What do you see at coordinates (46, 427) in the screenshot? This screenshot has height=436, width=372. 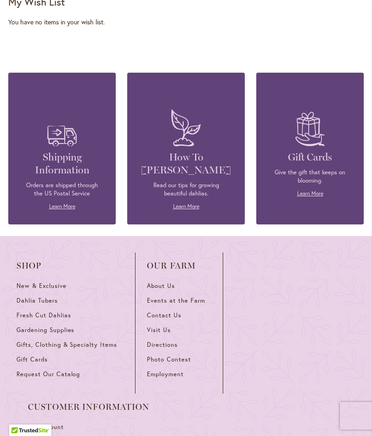 I see `span: My Account` at bounding box center [46, 427].